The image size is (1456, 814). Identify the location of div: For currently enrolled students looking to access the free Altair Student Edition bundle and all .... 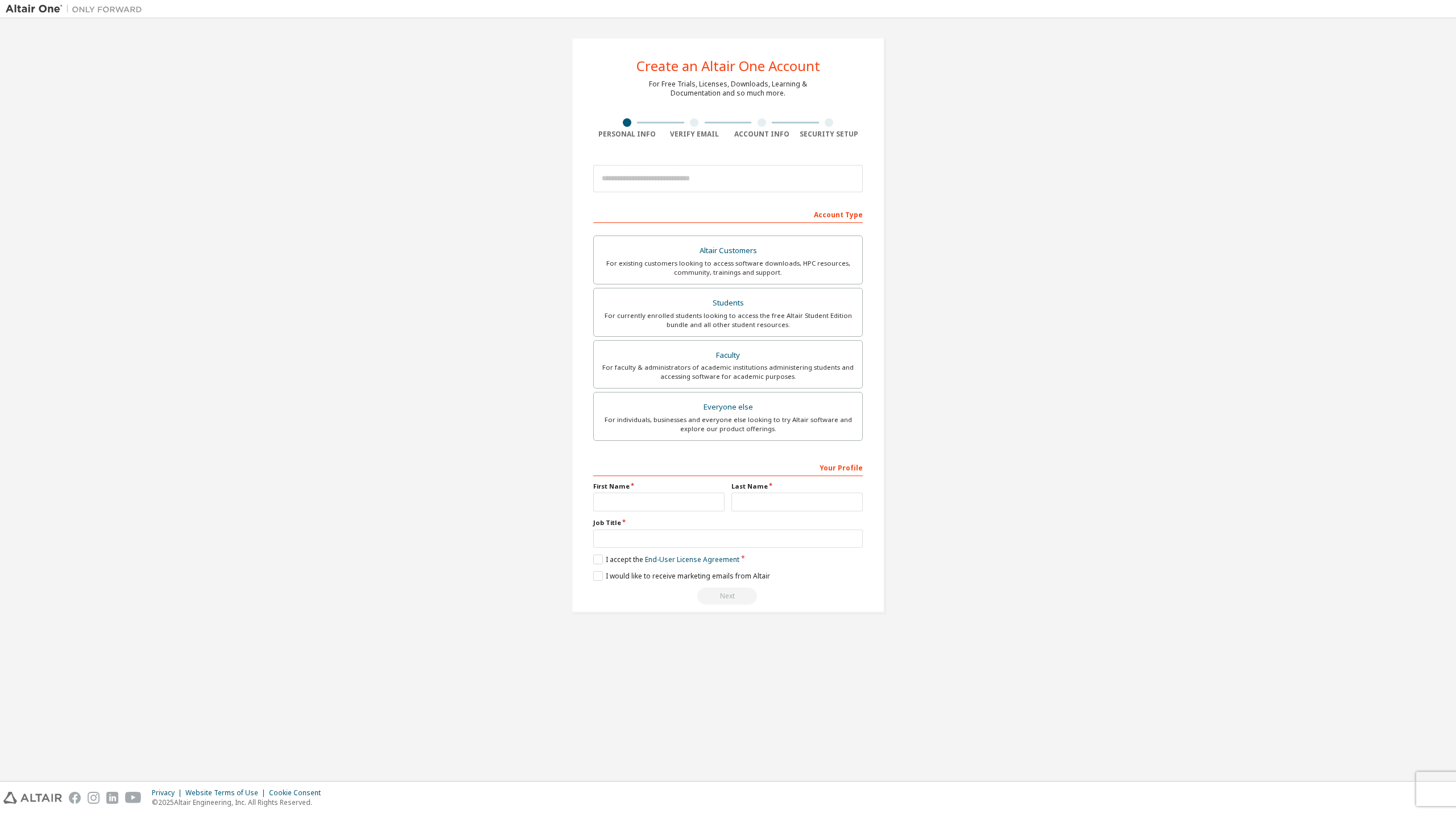
(728, 320).